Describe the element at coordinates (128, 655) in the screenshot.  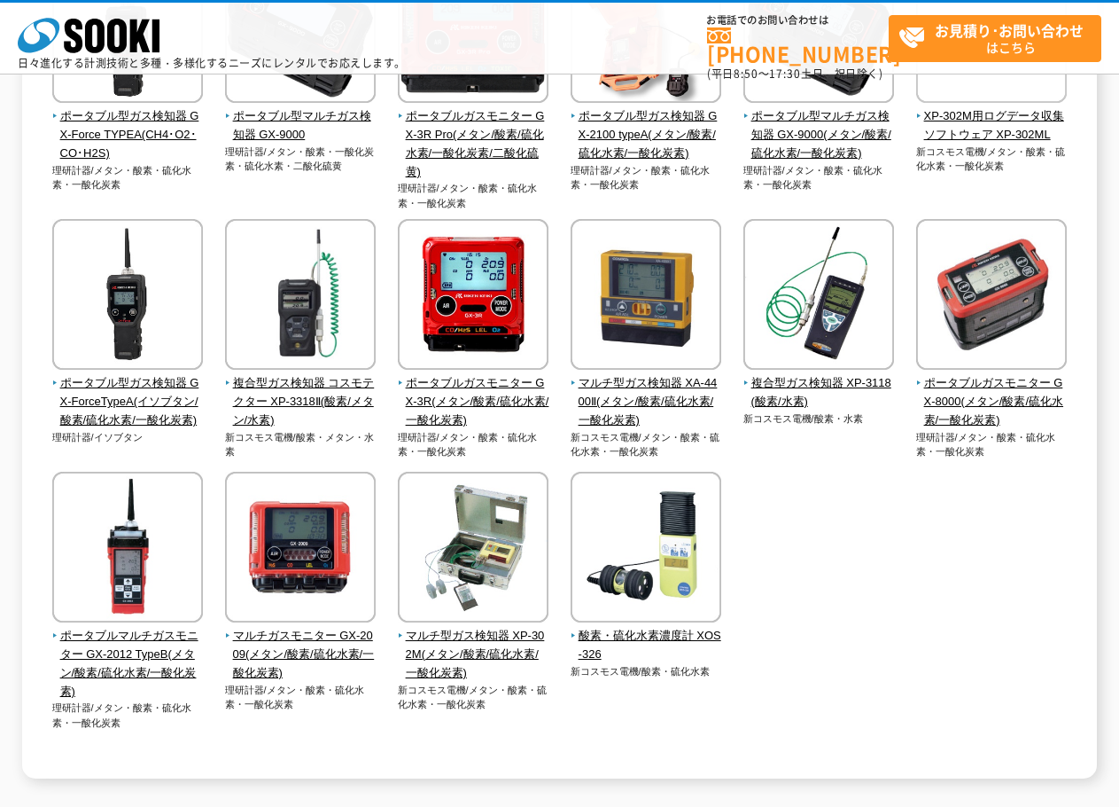
I see `a: ポータブルマルチガスモニター GX-2012 TypeB(メタン/酸素/硫化水素/一酸化炭素)` at that location.